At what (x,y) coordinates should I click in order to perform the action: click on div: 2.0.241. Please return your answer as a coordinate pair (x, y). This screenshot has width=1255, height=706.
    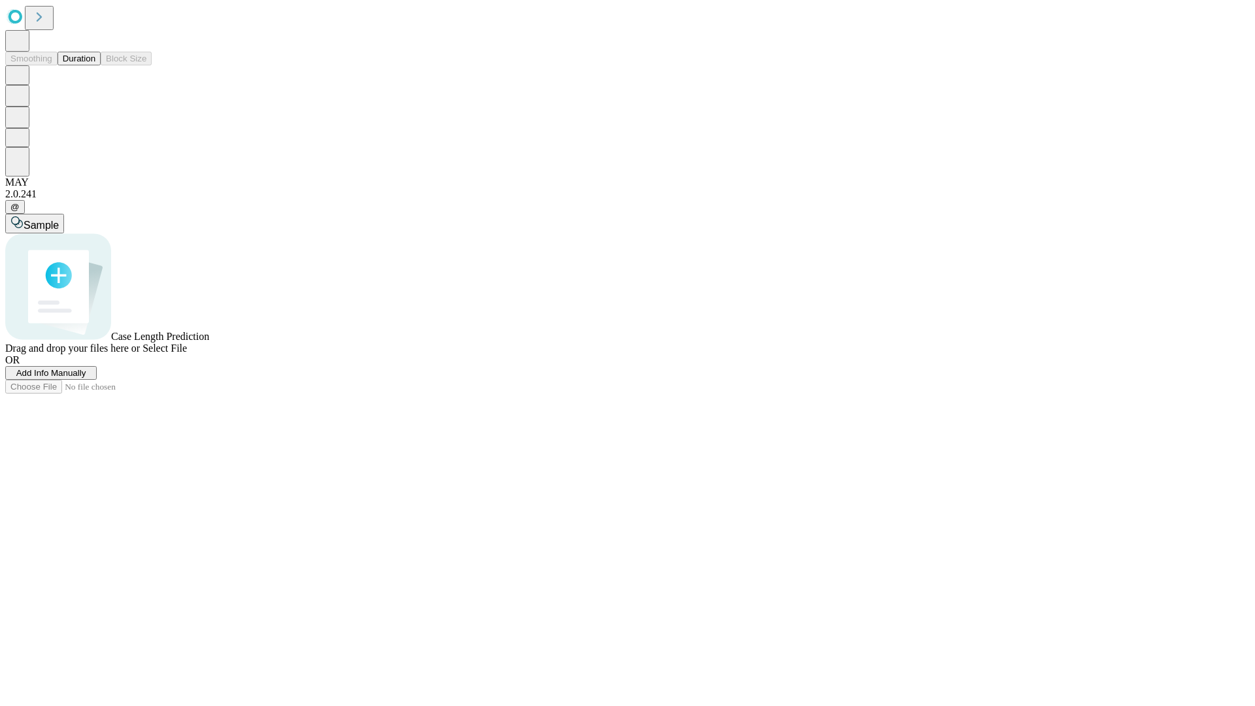
    Looking at the image, I should click on (627, 194).